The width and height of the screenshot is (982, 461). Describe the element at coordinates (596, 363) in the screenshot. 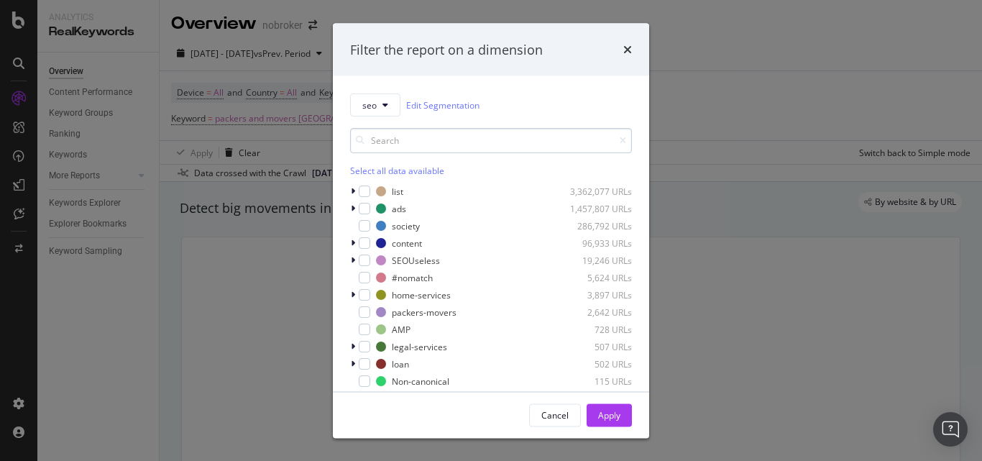

I see `div: 502 URLs` at that location.